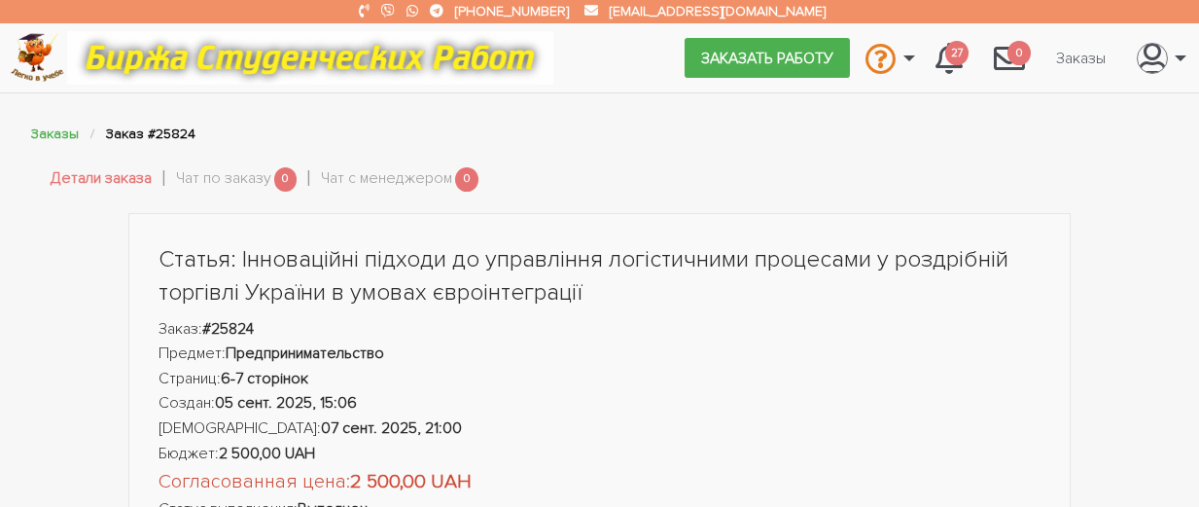  I want to click on li: 0, so click(1009, 57).